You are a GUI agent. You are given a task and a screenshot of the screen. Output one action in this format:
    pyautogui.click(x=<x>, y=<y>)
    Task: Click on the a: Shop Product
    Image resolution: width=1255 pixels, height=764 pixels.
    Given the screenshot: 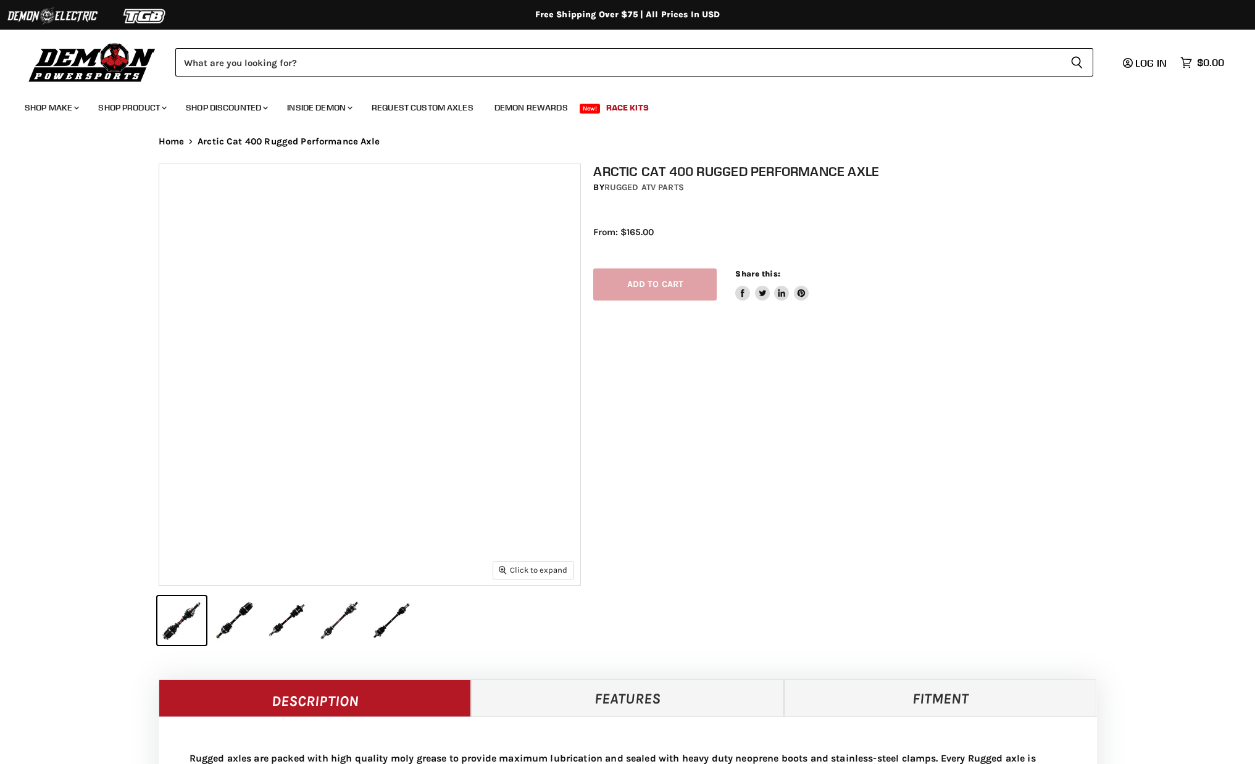 What is the action you would take?
    pyautogui.click(x=132, y=107)
    